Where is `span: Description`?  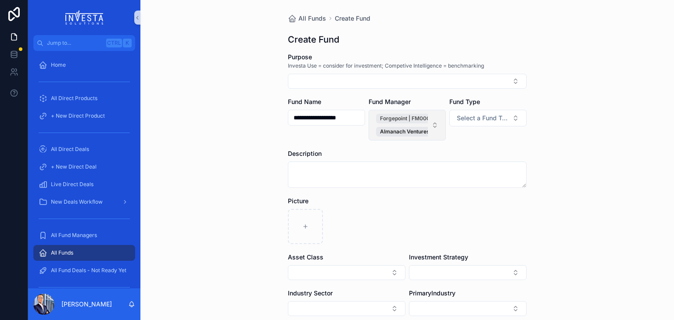
span: Description is located at coordinates (304, 153).